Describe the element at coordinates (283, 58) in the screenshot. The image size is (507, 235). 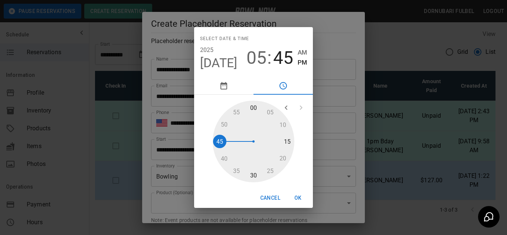
I see `button: 45` at that location.